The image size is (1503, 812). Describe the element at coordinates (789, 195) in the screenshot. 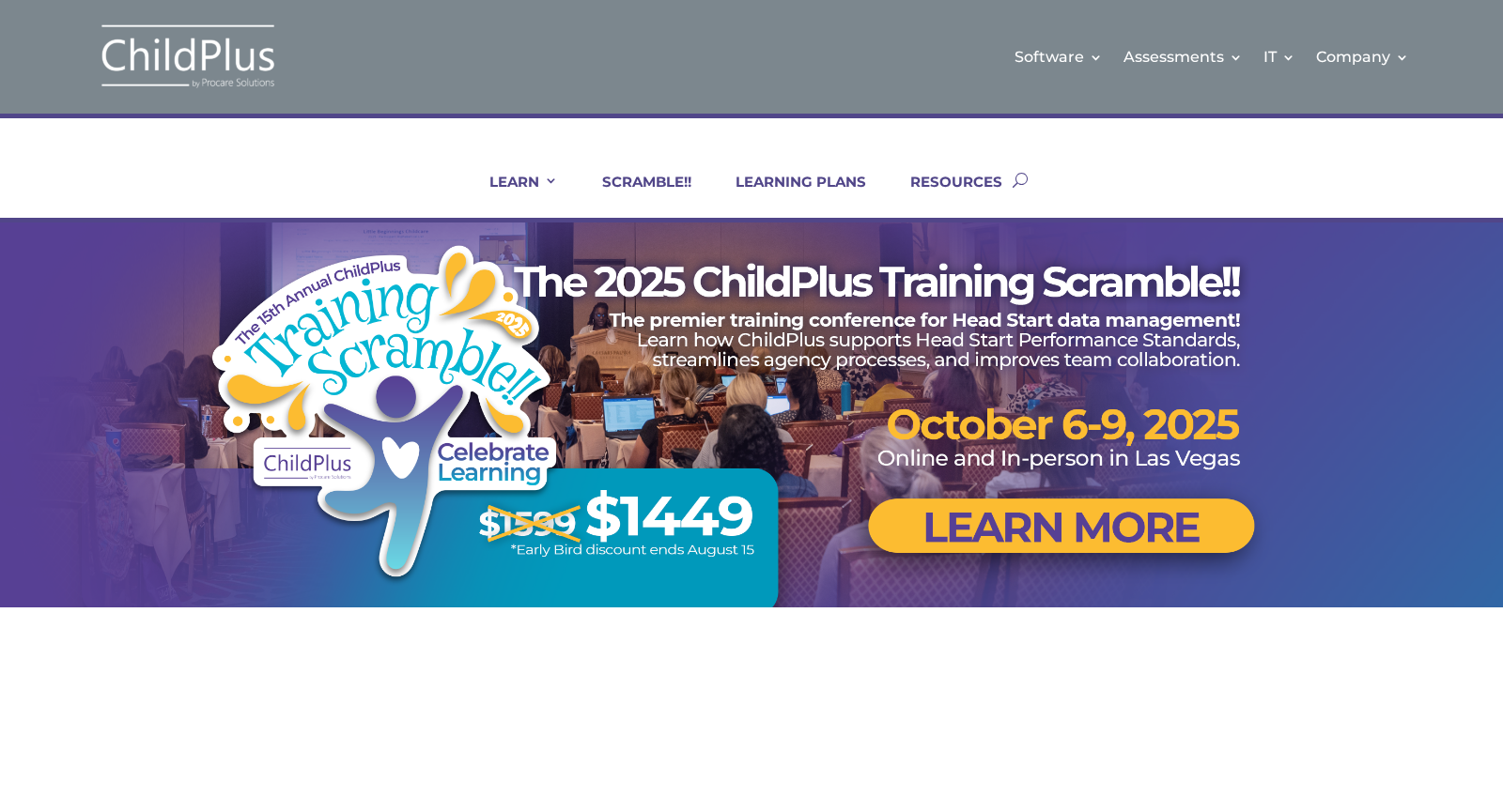

I see `a: LEARNING PLANS` at that location.